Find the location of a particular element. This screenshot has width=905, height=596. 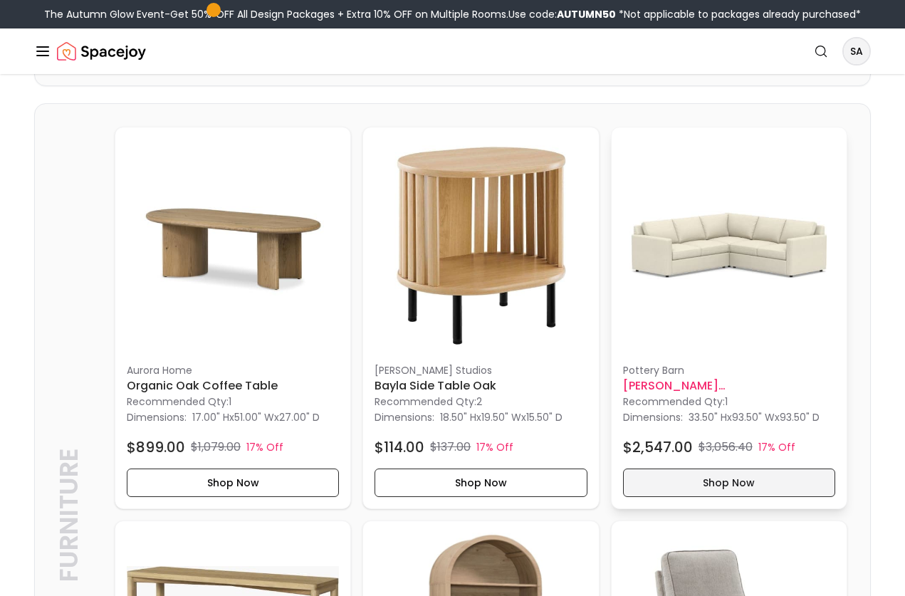

h6: Bayla Side Table Oak is located at coordinates (480, 386).